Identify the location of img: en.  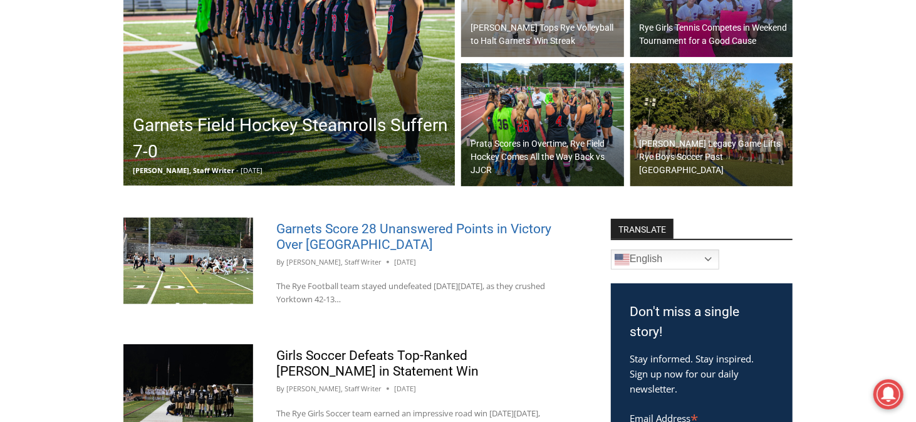
(622, 259).